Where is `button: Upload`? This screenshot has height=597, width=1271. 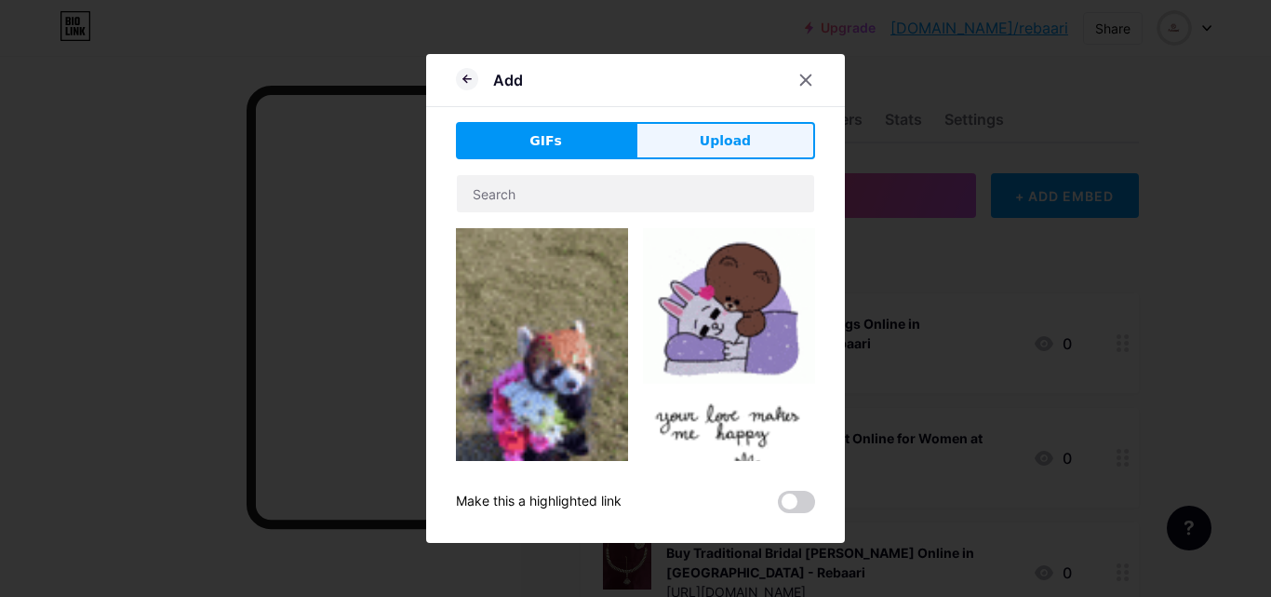 button: Upload is located at coordinates (725, 141).